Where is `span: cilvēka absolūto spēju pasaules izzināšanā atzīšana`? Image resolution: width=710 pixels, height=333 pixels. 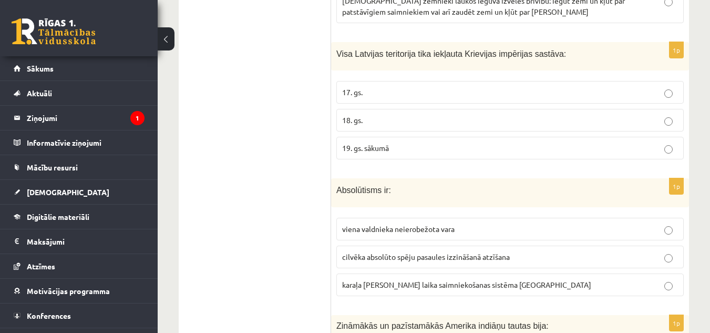 span: cilvēka absolūto spēju pasaules izzināšanā atzīšana is located at coordinates (426, 257).